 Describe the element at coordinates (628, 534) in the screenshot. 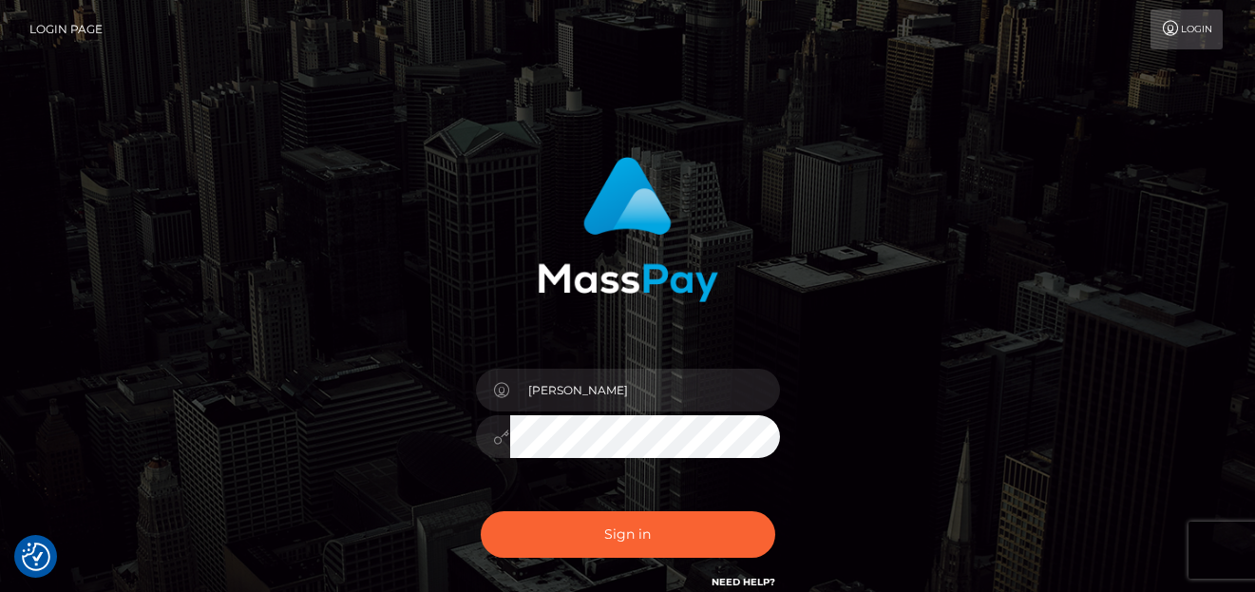

I see `button: Sign in` at that location.